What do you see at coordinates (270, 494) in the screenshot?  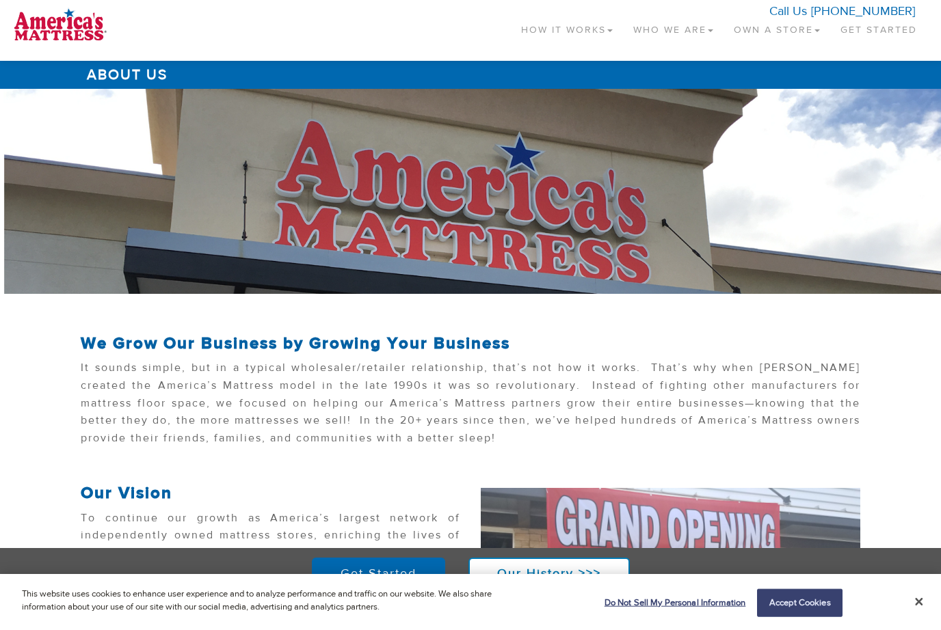 I see `h2: Our Vision` at bounding box center [270, 494].